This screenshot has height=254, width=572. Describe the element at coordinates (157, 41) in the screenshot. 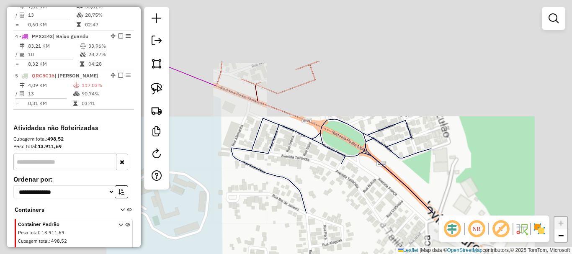

I see `a: Exportar sessão` at that location.